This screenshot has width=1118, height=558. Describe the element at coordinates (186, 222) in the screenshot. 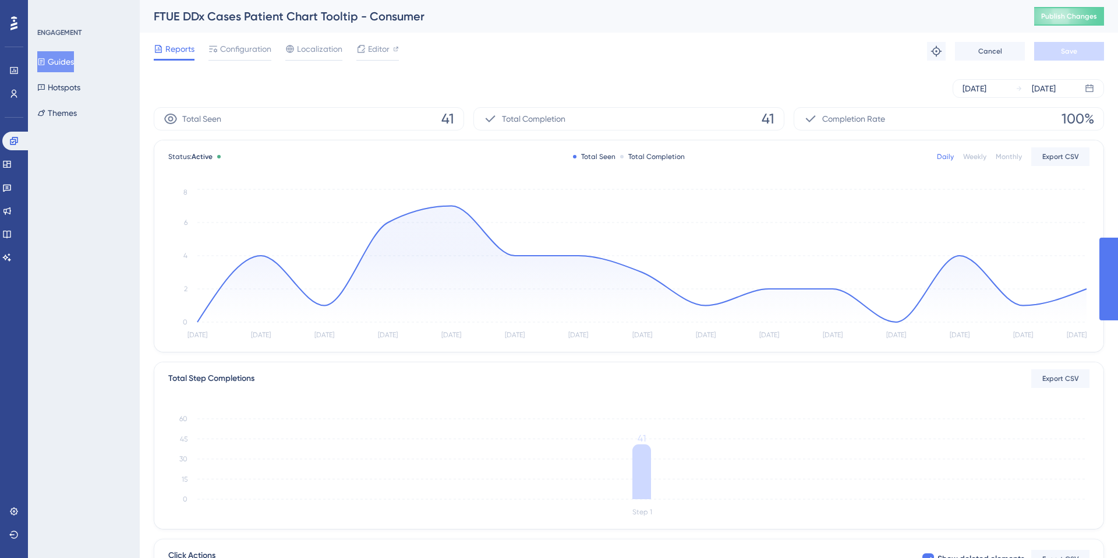

I see `tspan: 6` at that location.